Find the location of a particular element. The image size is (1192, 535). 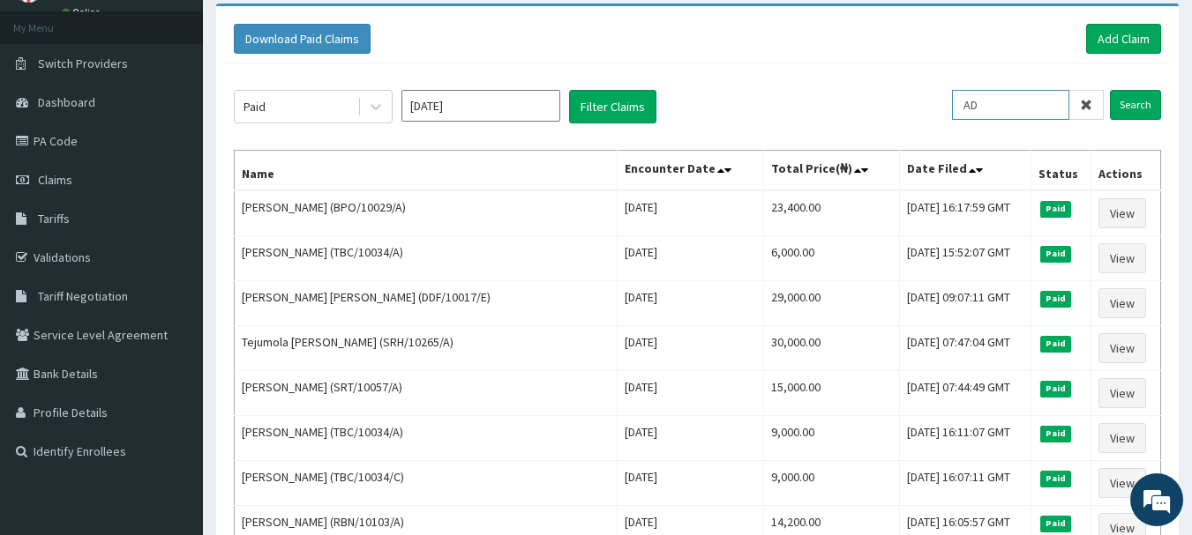

input: Search is located at coordinates (1135, 105).